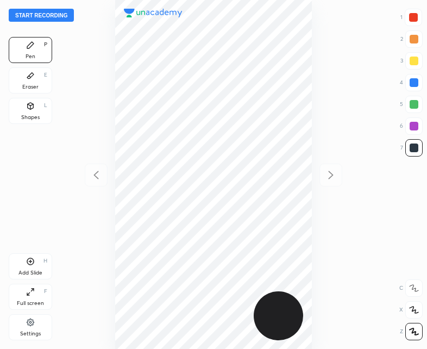  Describe the element at coordinates (412, 104) in the screenshot. I see `div: 5` at that location.